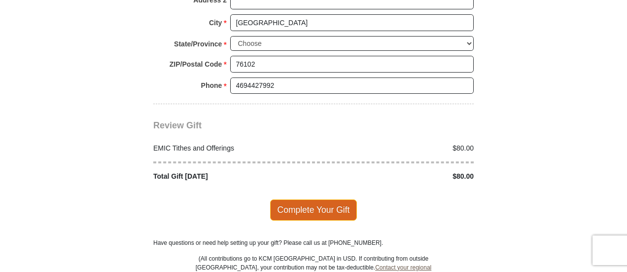 The image size is (627, 272). What do you see at coordinates (196, 64) in the screenshot?
I see `strong: ZIP/Postal Code` at bounding box center [196, 64].